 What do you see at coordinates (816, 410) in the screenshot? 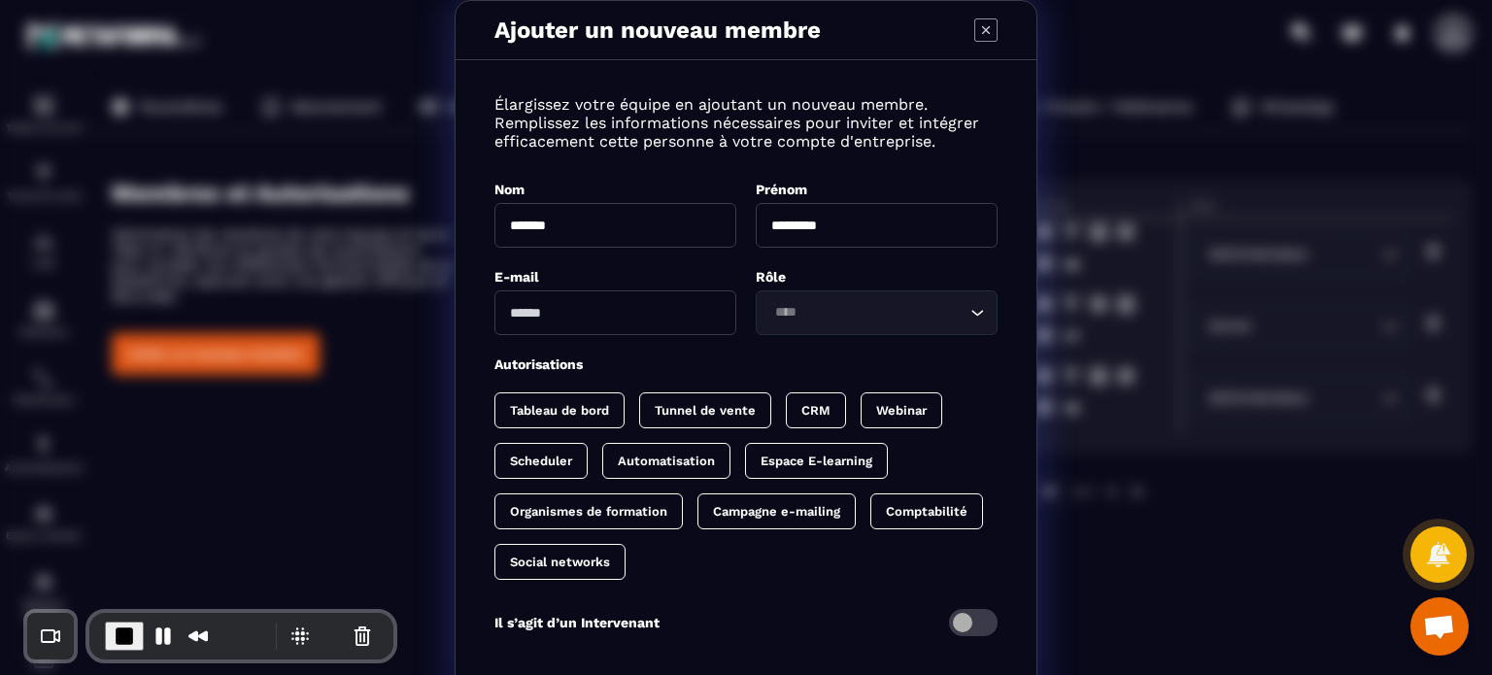
I see `p: CRM` at bounding box center [816, 410].